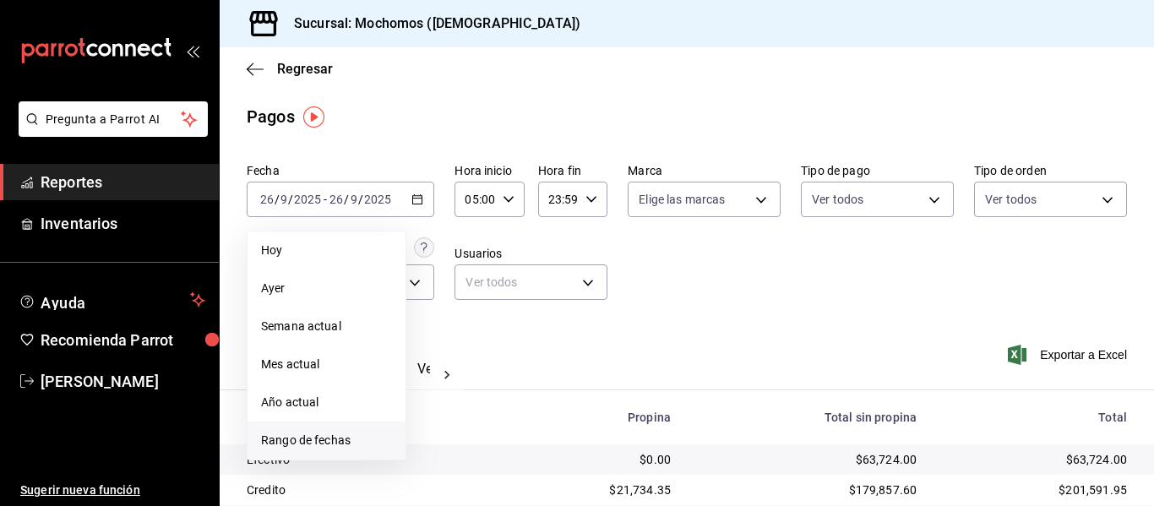  Describe the element at coordinates (110, 131) in the screenshot. I see `a: Pregunta a Parrot AI` at that location.